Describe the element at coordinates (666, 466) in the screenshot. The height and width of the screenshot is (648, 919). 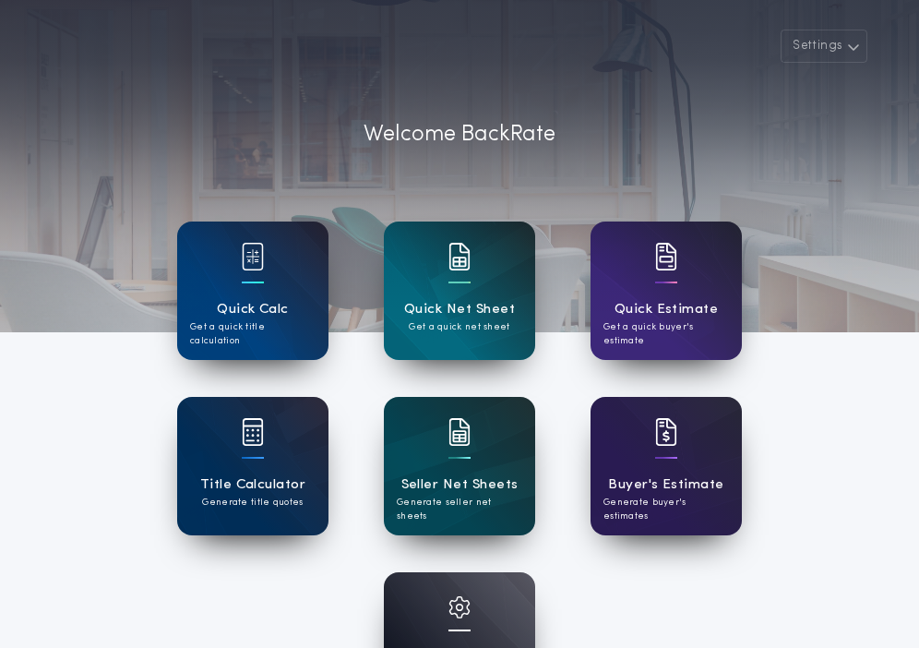
I see `a: card iconBuyer's EstimateGenerate buyer's estimates` at that location.